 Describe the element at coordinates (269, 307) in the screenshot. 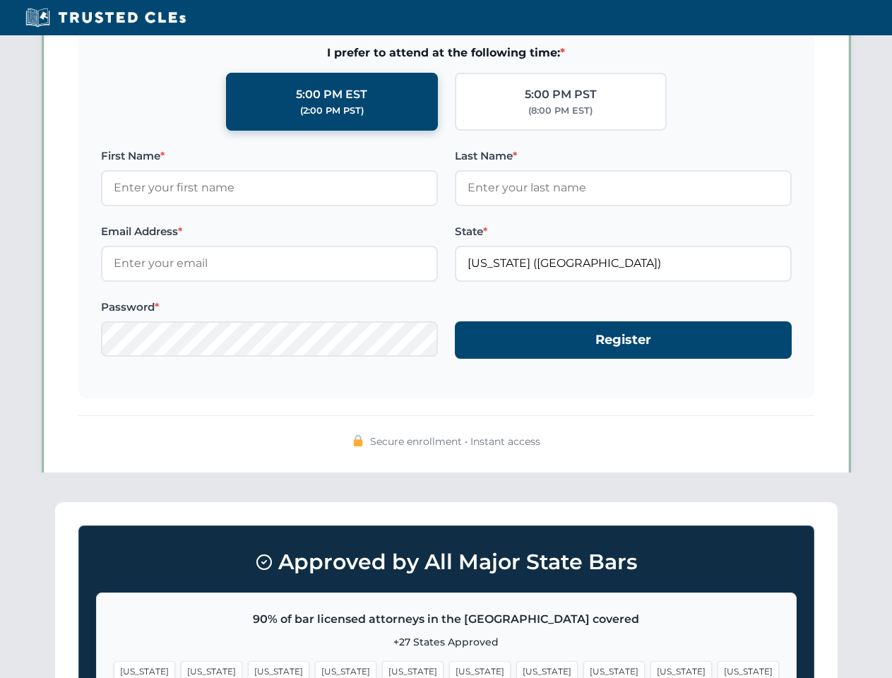

I see `label: Password` at that location.